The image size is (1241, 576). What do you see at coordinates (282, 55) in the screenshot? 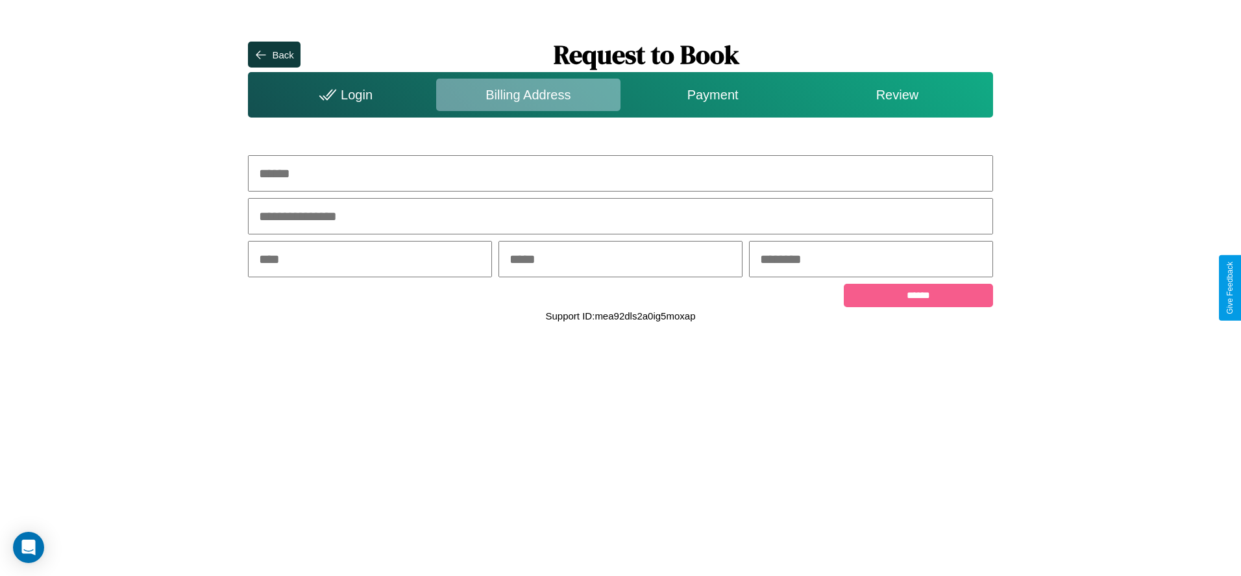
I see `div: Back` at bounding box center [282, 55].